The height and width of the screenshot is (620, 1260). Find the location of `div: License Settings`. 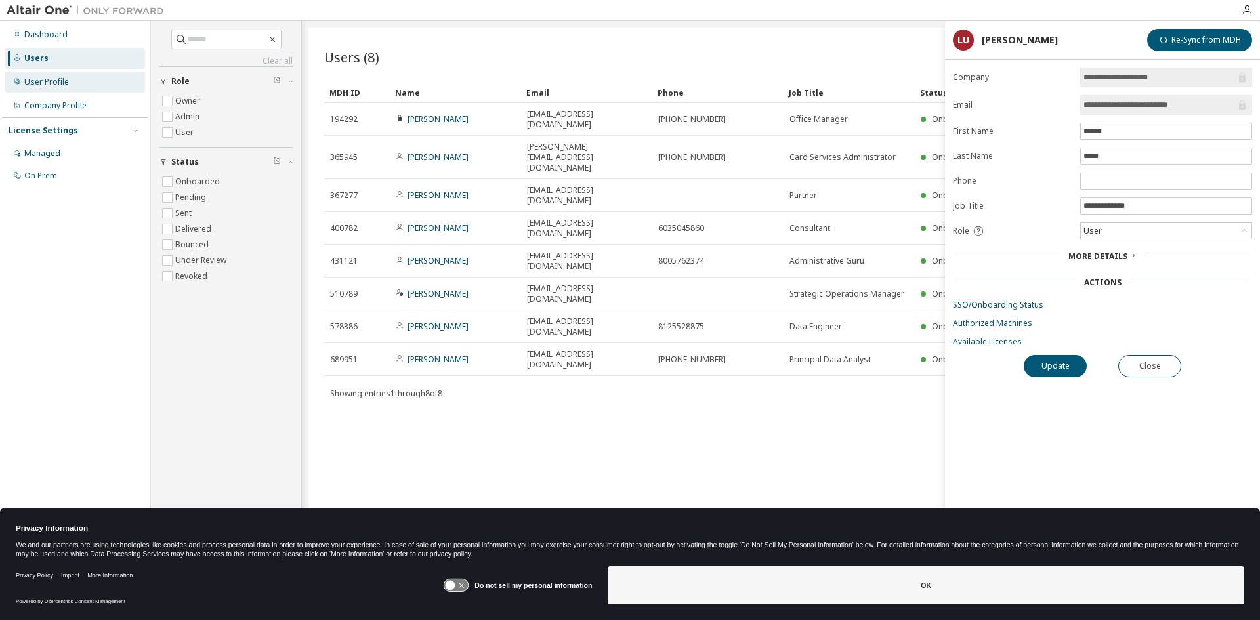

div: License Settings is located at coordinates (43, 131).